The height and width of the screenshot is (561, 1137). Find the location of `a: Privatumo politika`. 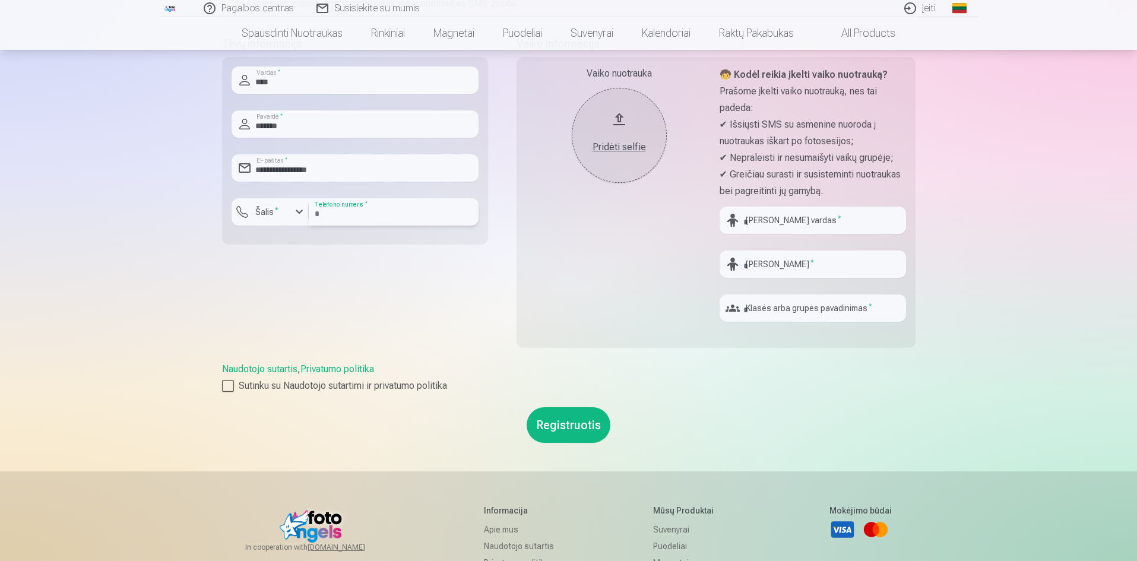

a: Privatumo politika is located at coordinates (337, 369).